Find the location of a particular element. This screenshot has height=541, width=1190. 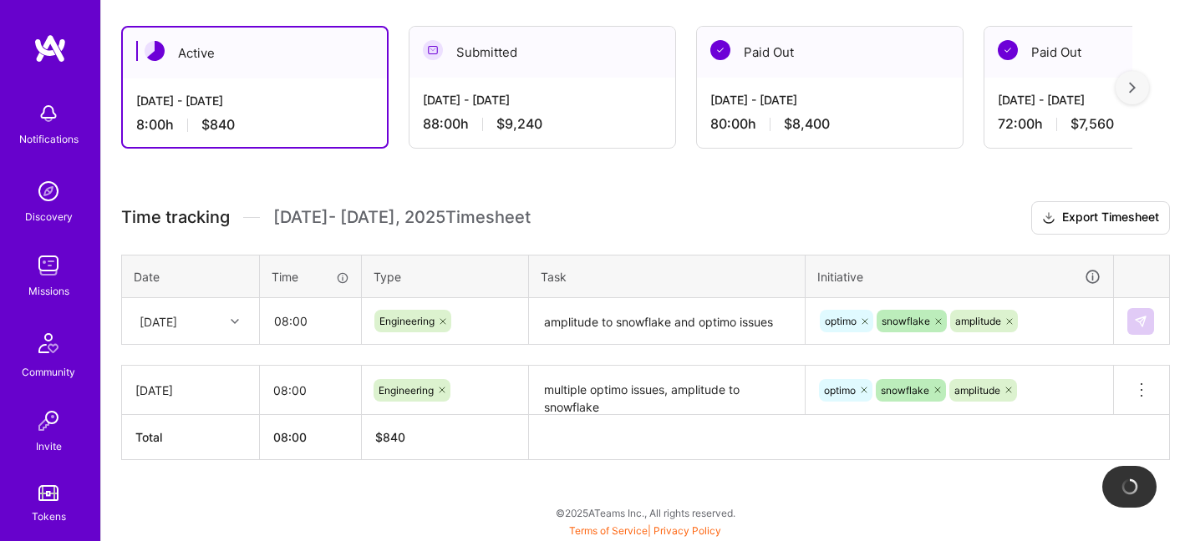

i: icon Chevron is located at coordinates (235, 322).